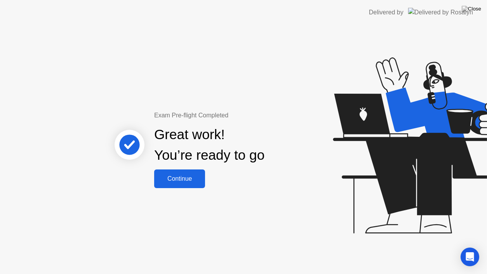 This screenshot has height=274, width=487. What do you see at coordinates (386, 12) in the screenshot?
I see `div: Delivered by` at bounding box center [386, 12].